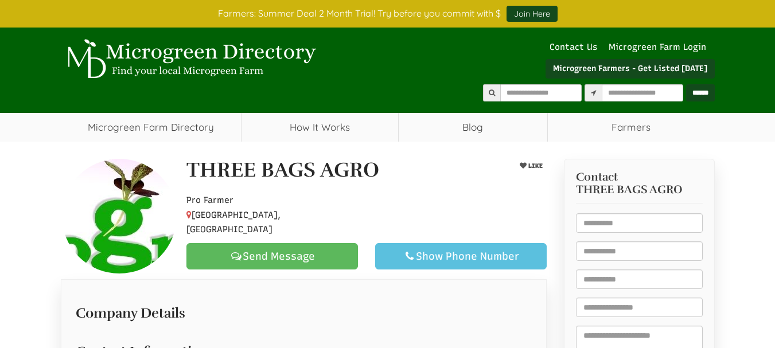 The image size is (775, 348). Describe the element at coordinates (531, 166) in the screenshot. I see `button: LIKE` at that location.